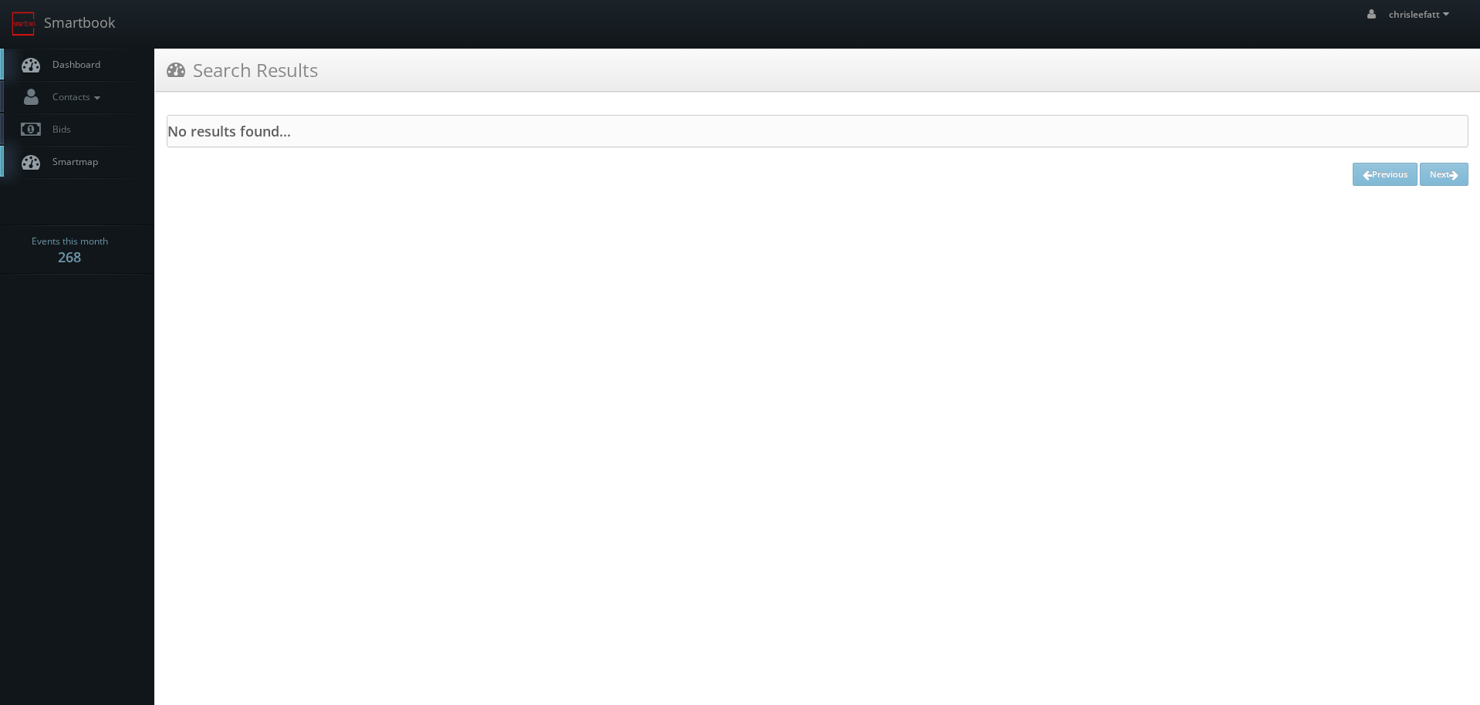 The image size is (1480, 705). Describe the element at coordinates (817, 131) in the screenshot. I see `h4: No results found...` at that location.